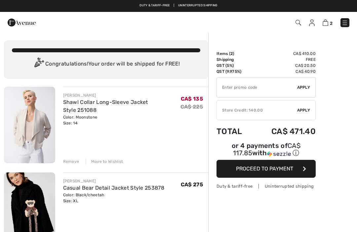  What do you see at coordinates (266, 186) in the screenshot?
I see `div: Duty & tariff-free | Uninterrupted shipping` at bounding box center [266, 186].